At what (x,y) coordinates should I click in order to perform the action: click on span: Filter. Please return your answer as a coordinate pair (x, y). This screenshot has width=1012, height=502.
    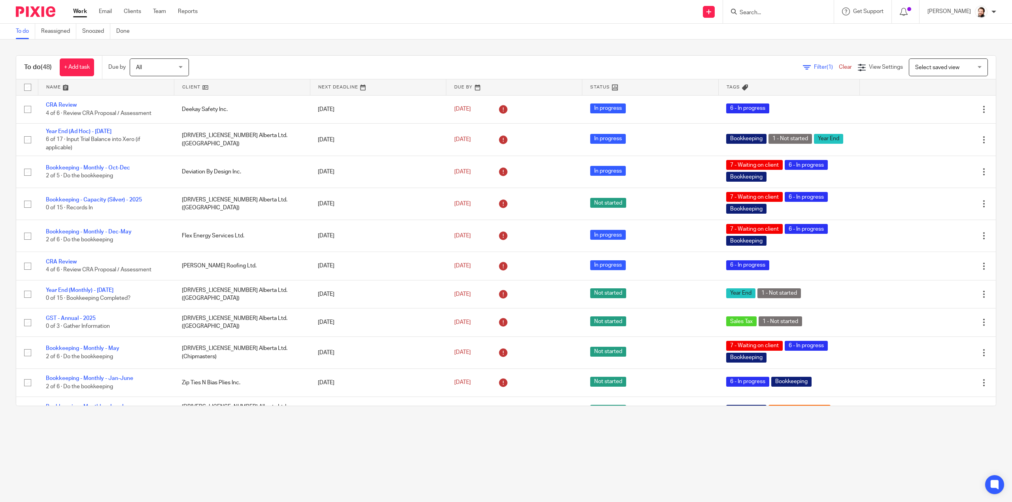
    Looking at the image, I should click on (826, 67).